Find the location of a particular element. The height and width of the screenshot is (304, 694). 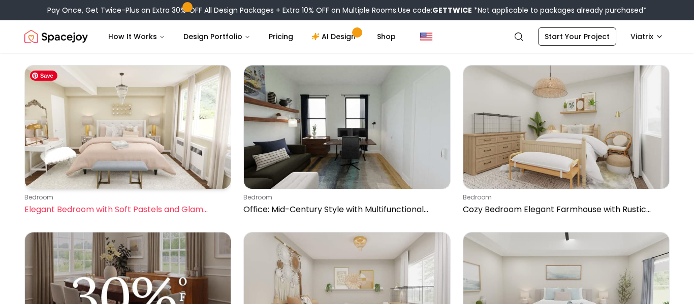

img: Spacejoy Logo is located at coordinates (56, 37).